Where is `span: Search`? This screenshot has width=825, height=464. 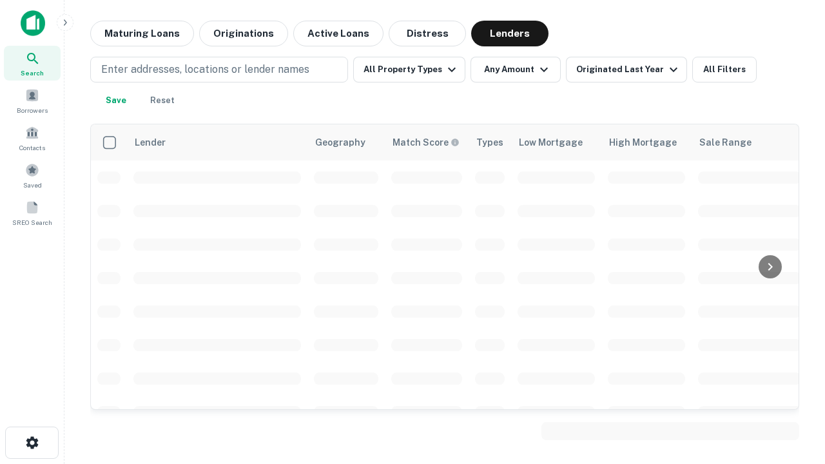
span: Search is located at coordinates (32, 73).